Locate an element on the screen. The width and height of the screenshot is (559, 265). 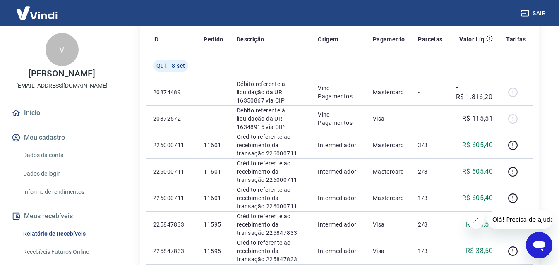
button: Meu cadastro is located at coordinates (62, 138).